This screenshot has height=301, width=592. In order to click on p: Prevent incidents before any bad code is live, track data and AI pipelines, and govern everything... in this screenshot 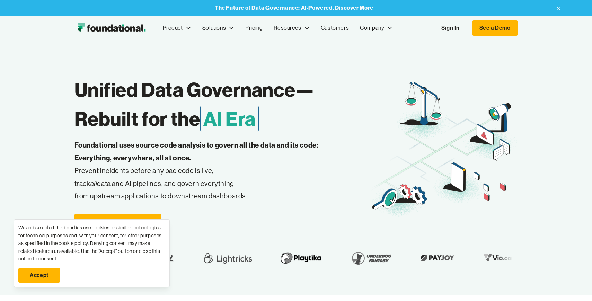, I will do `click(207, 171)`.